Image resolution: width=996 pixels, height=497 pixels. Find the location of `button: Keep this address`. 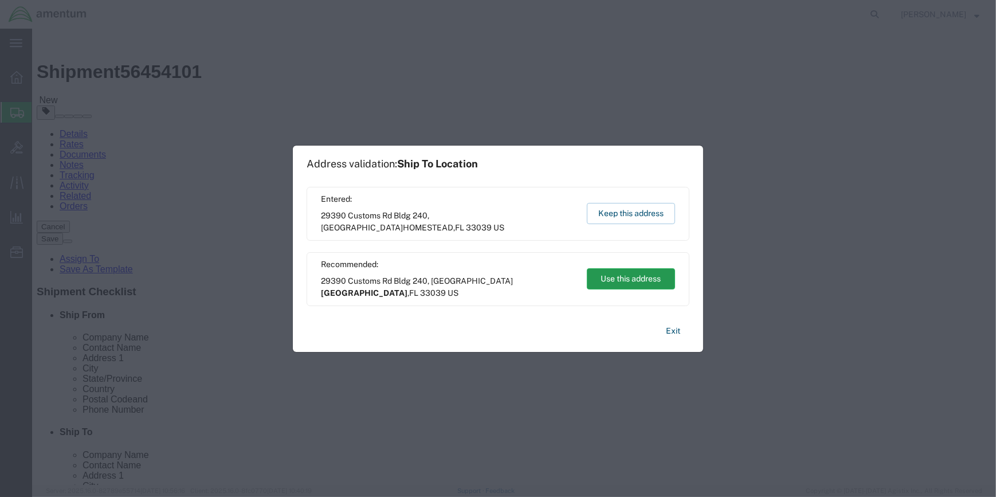

button: Keep this address is located at coordinates (631, 213).